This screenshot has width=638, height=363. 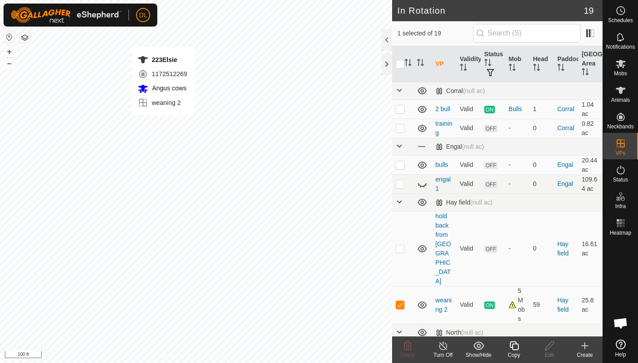 What do you see at coordinates (464, 202) in the screenshot?
I see `div: Hay field` at bounding box center [464, 202].